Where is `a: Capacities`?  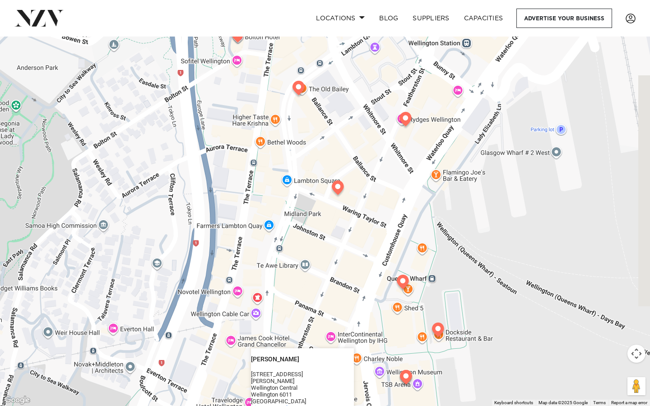
a: Capacities is located at coordinates (484, 18).